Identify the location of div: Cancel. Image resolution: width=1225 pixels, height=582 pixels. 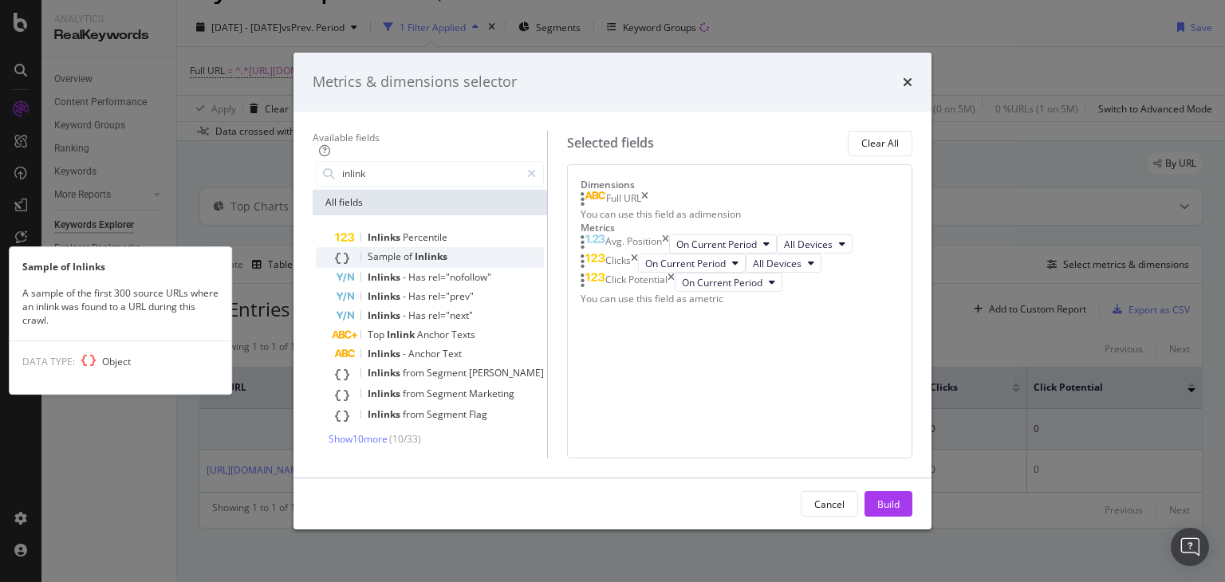
(829, 503).